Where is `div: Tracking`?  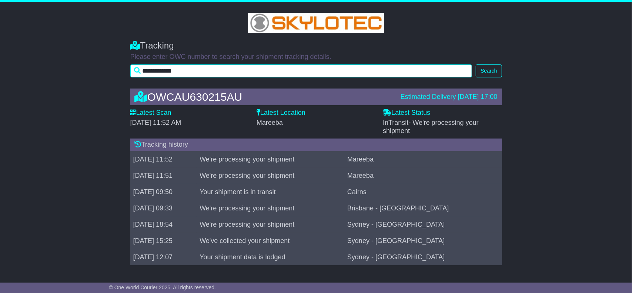 div: Tracking is located at coordinates (316, 46).